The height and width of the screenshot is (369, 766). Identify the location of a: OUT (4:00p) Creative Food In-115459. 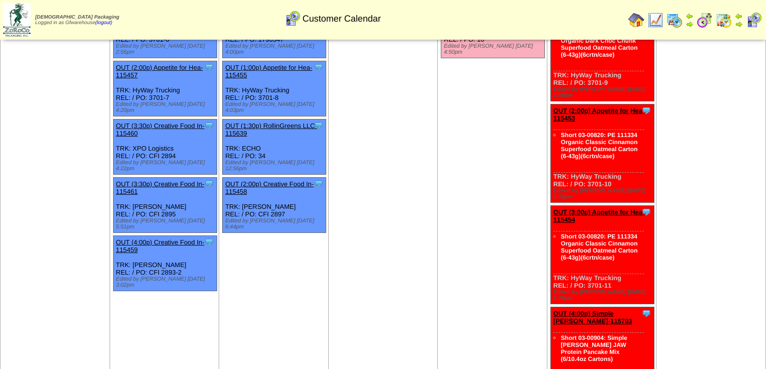
(160, 246).